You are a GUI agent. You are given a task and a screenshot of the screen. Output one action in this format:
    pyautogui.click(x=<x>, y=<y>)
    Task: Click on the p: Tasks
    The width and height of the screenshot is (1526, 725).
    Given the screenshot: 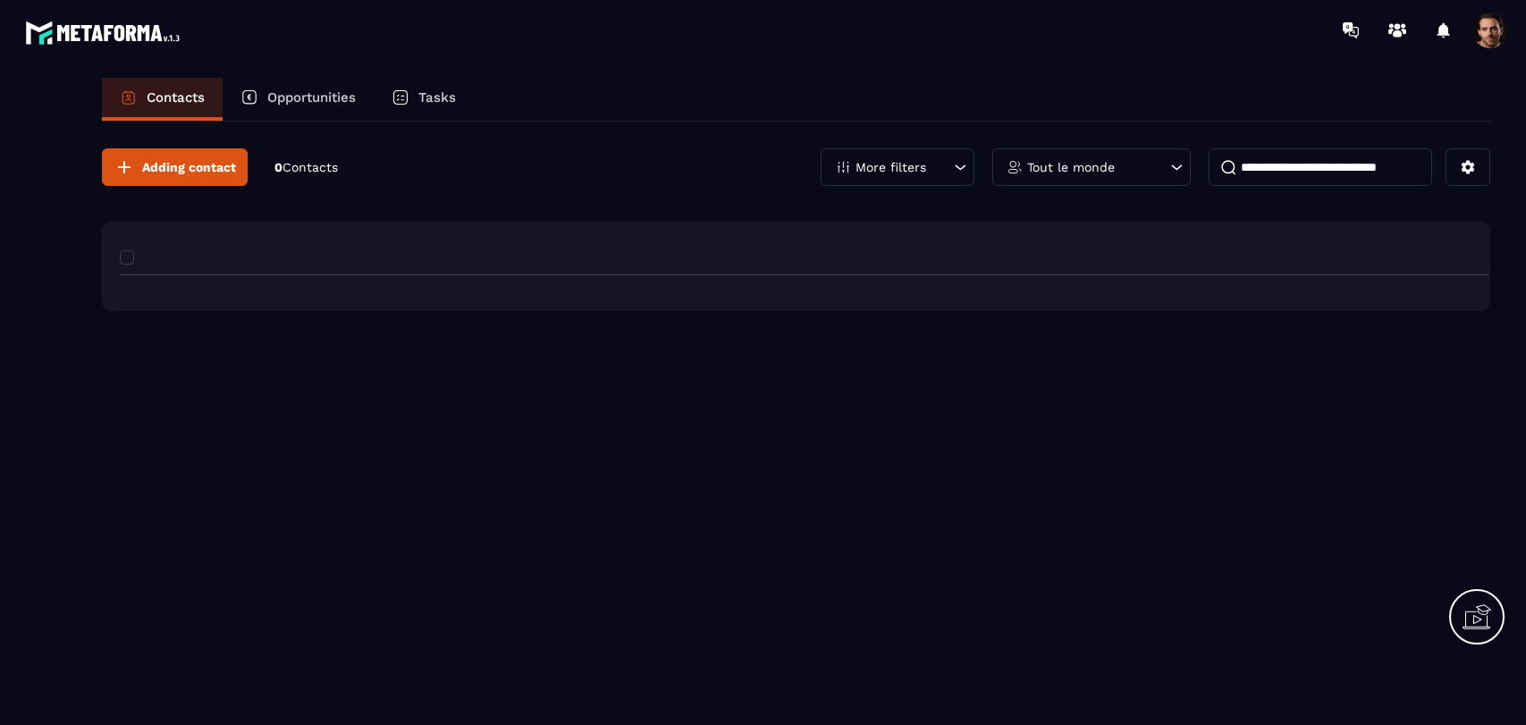 What is the action you would take?
    pyautogui.click(x=437, y=97)
    